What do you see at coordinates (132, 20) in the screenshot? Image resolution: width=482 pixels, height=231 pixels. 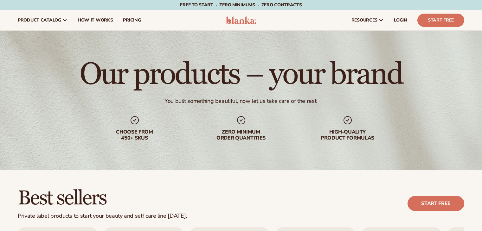 I see `a: pricing` at bounding box center [132, 20].